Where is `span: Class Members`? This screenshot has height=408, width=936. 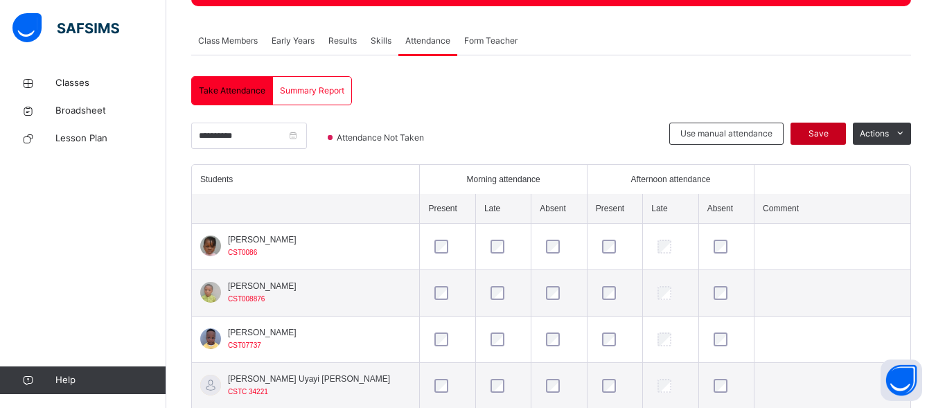
span: Class Members is located at coordinates (228, 41).